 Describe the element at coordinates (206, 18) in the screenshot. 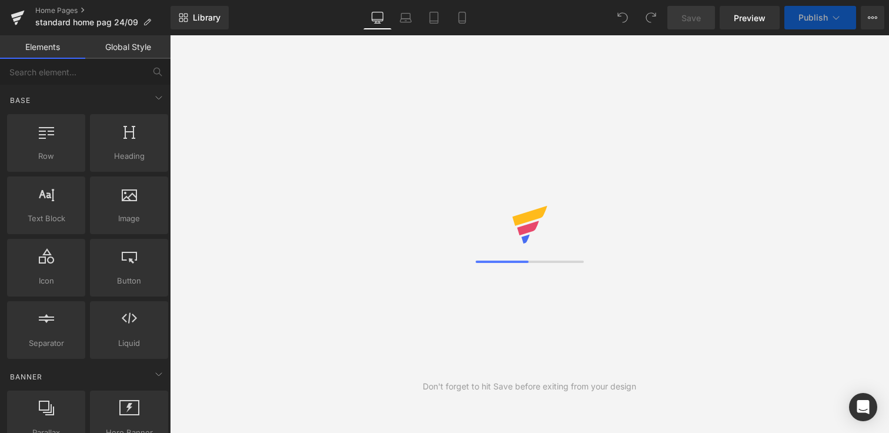

I see `span: Library` at that location.